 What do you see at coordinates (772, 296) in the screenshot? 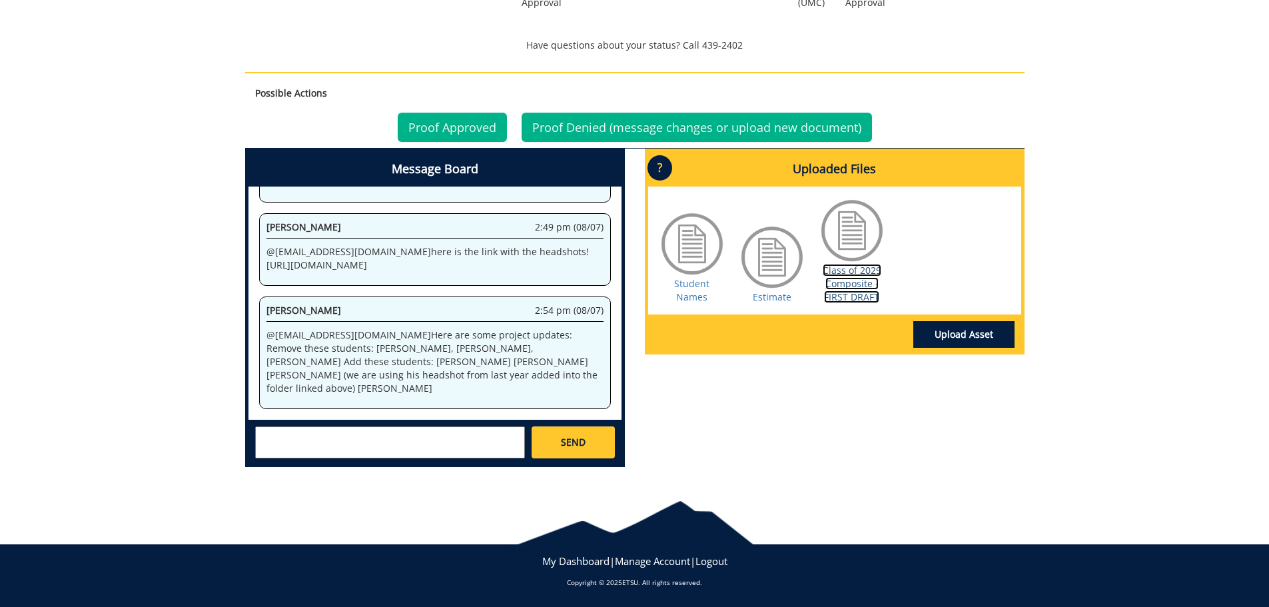
I see `a: Estimate` at bounding box center [772, 296].